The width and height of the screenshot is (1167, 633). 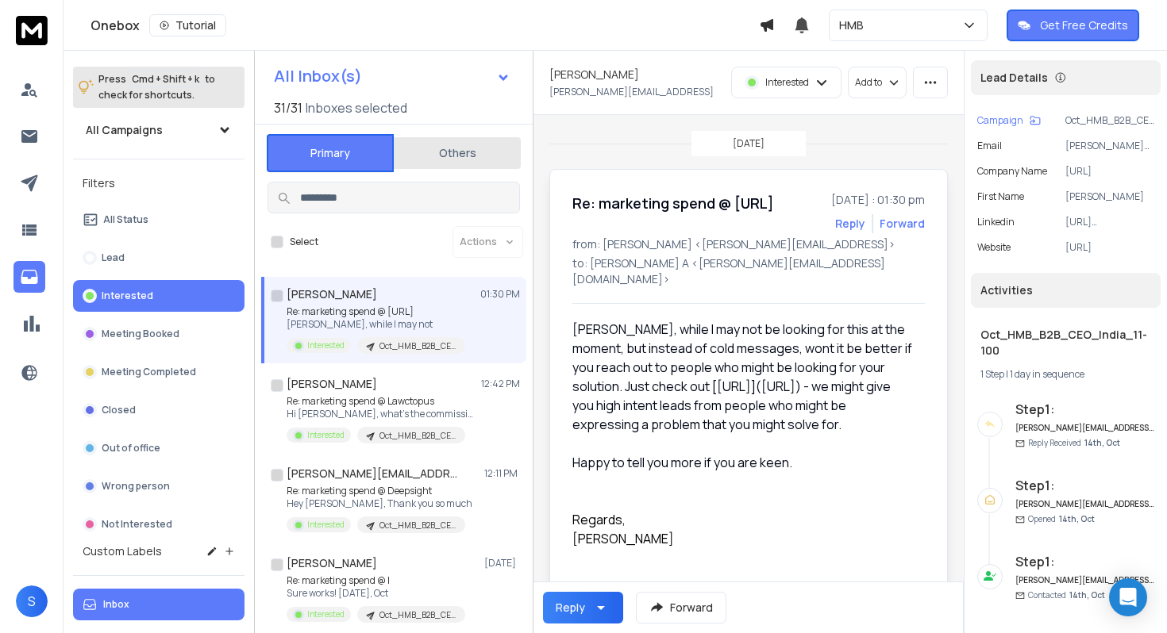 What do you see at coordinates (318, 76) in the screenshot?
I see `h1: All Inbox(s)` at bounding box center [318, 76].